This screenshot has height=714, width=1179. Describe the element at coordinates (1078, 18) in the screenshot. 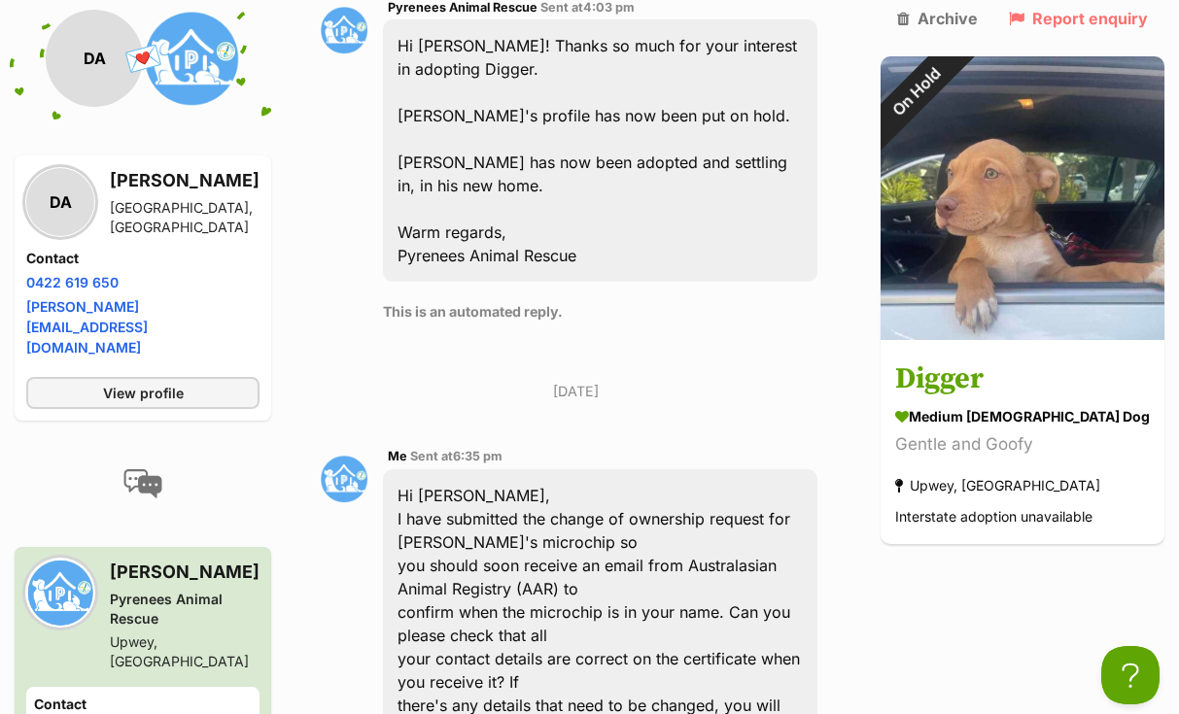

I see `a: Report enquiry` at that location.